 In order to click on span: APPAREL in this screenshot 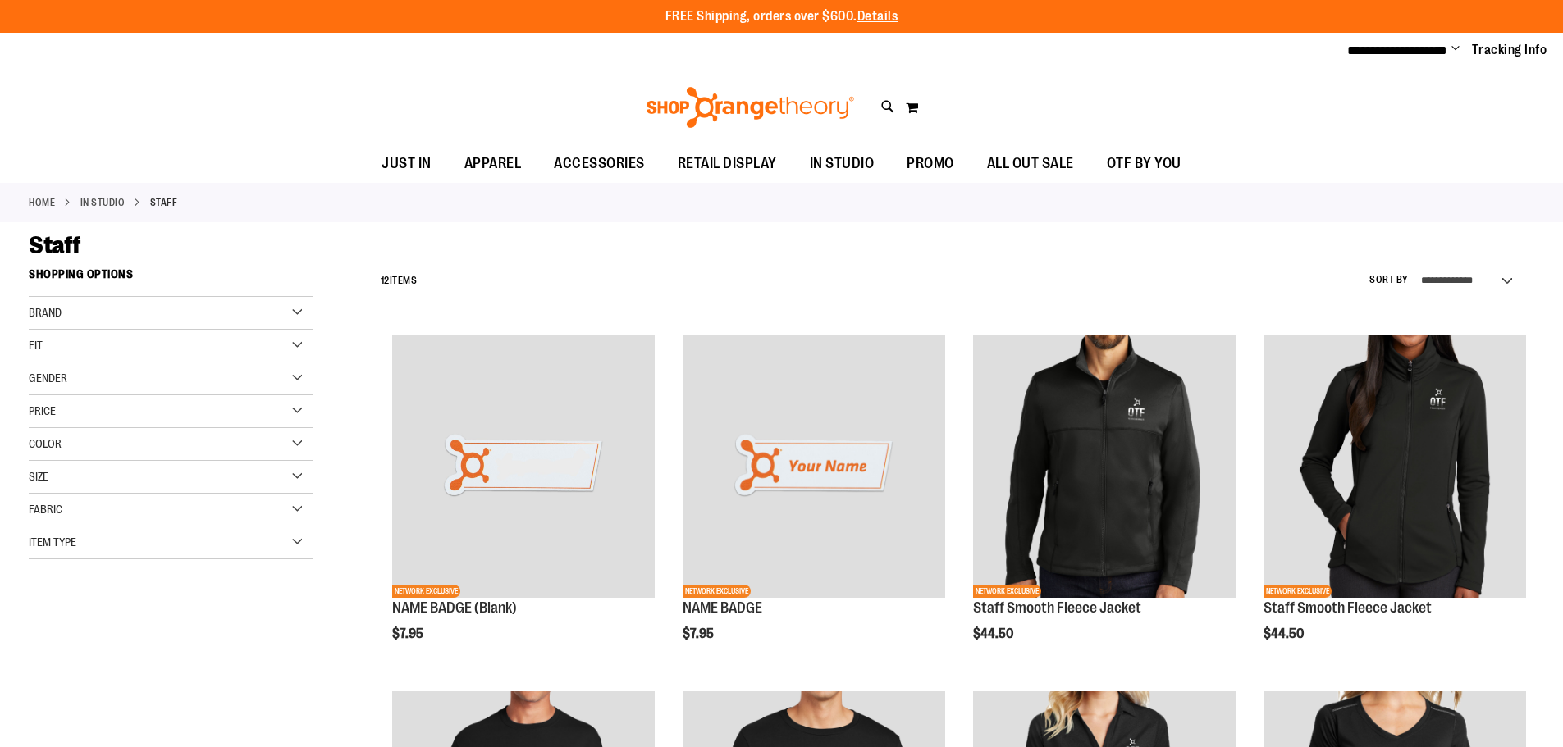, I will do `click(493, 163)`.